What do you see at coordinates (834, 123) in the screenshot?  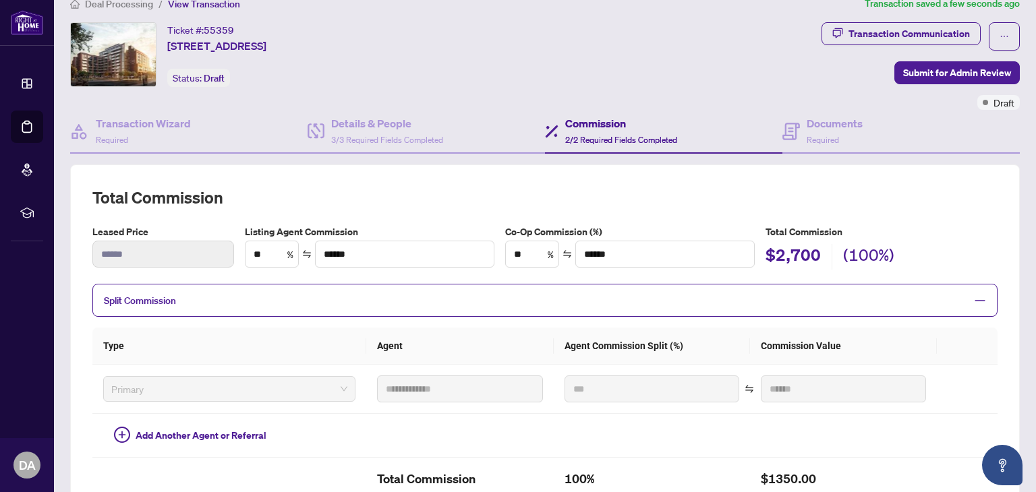 I see `h4: Documents` at bounding box center [834, 123].